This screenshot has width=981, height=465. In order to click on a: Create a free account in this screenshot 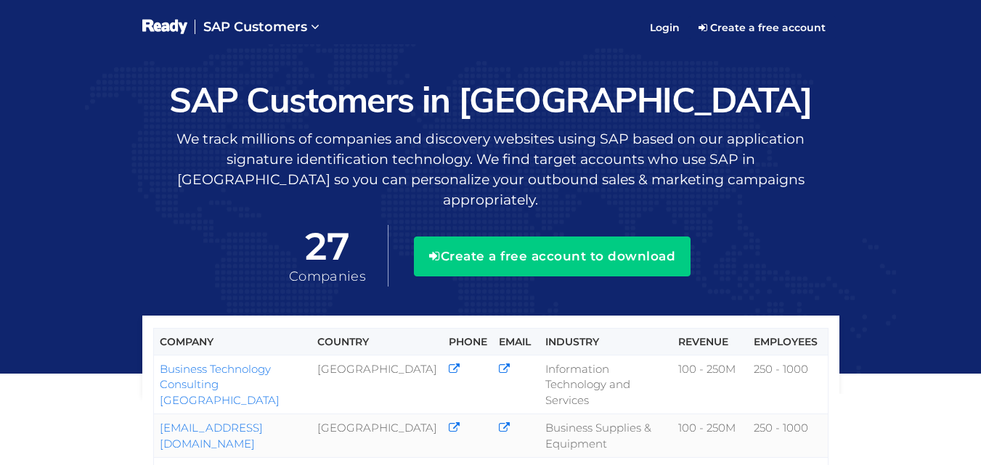, I will do `click(762, 28)`.